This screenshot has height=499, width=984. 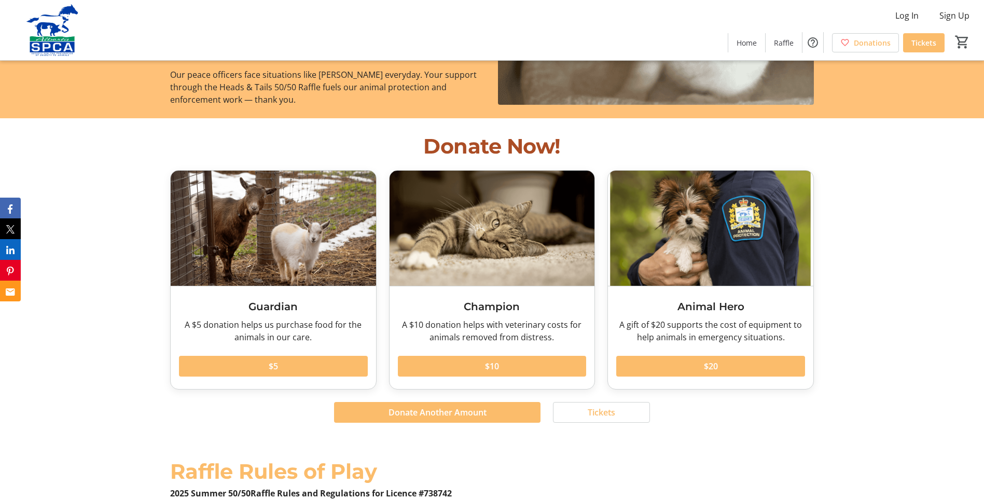 I want to click on h3: Guardian, so click(x=273, y=307).